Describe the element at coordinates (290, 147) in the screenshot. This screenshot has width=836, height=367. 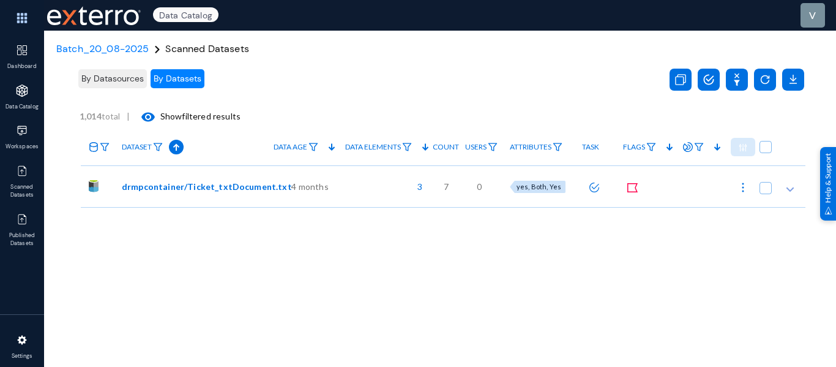
I see `span: Data Age` at that location.